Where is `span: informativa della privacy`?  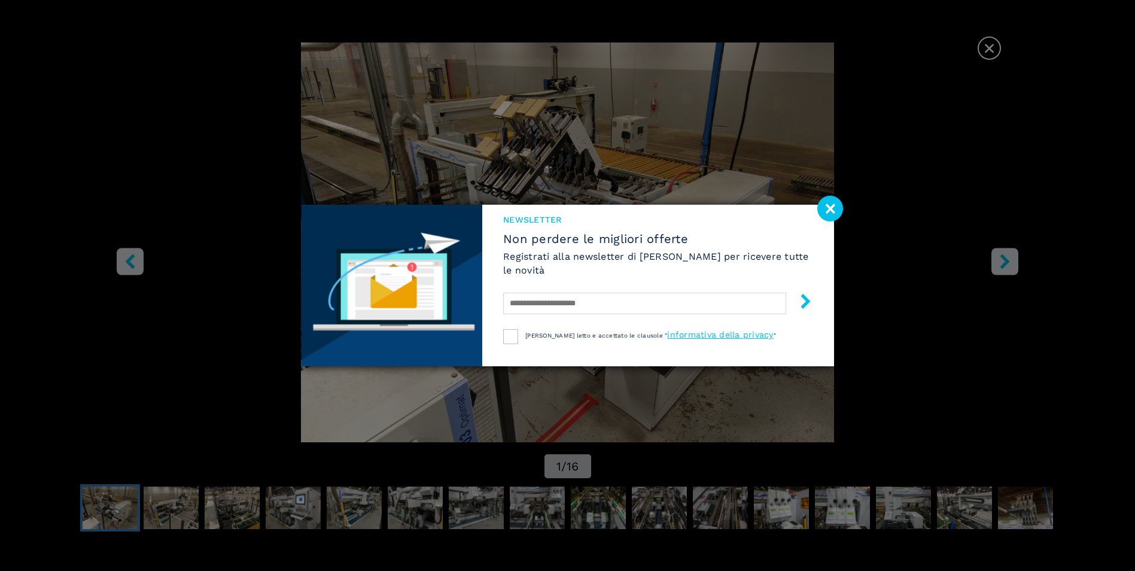 span: informativa della privacy is located at coordinates (720, 334).